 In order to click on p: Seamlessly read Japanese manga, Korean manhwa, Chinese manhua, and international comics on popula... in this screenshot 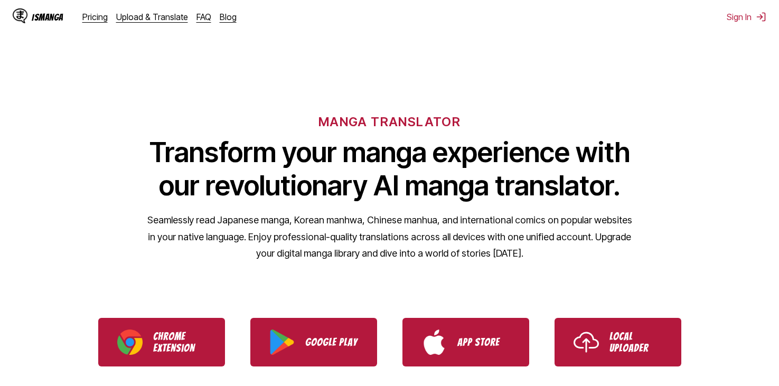, I will do `click(390, 237)`.